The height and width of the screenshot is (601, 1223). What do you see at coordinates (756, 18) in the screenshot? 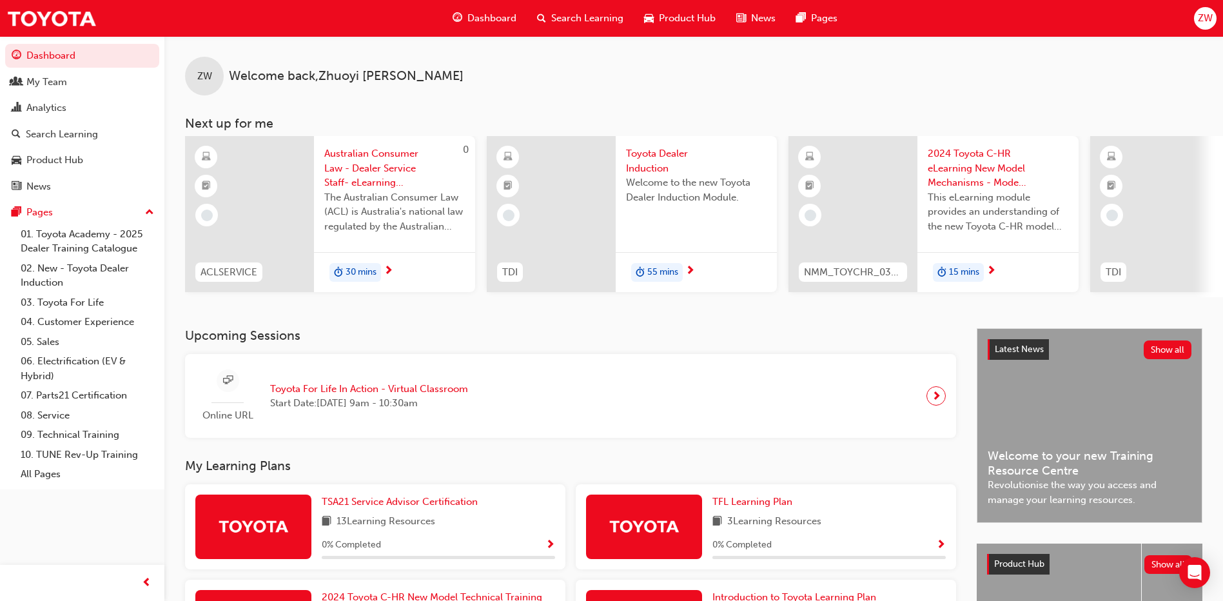
I see `a: news-iconNews` at bounding box center [756, 18].